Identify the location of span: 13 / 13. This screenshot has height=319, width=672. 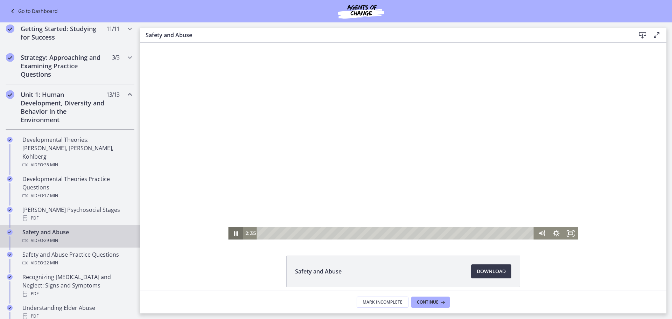
(113, 95).